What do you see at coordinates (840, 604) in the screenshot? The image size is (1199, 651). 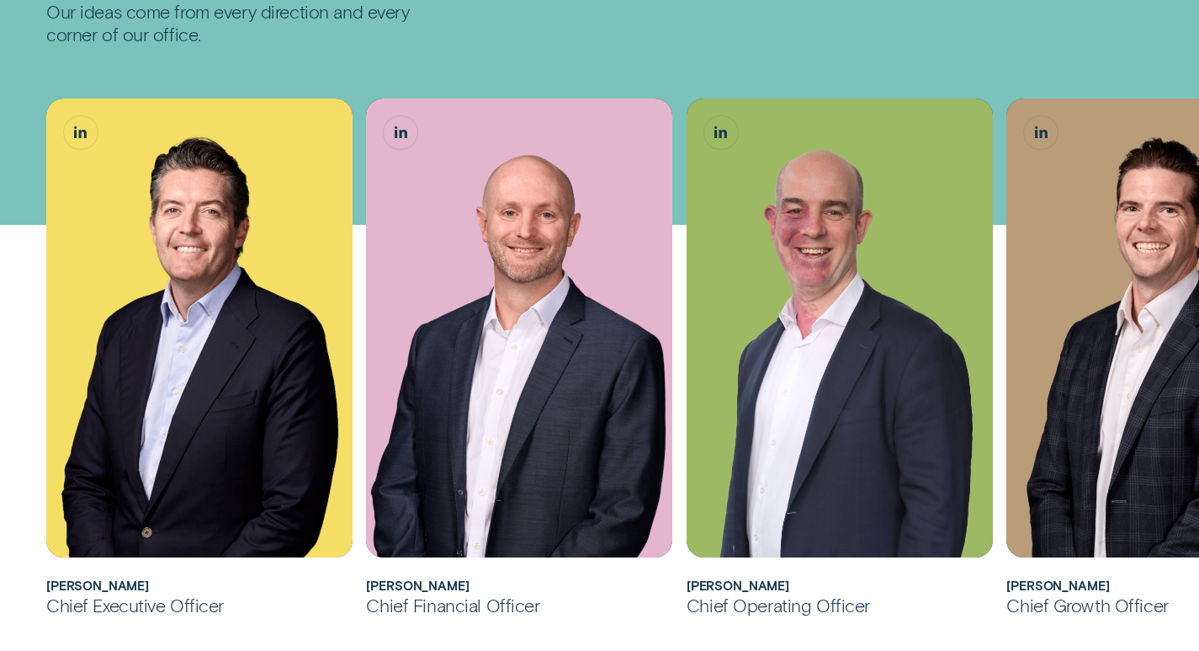 I see `div: Chief Operating Officer` at bounding box center [840, 604].